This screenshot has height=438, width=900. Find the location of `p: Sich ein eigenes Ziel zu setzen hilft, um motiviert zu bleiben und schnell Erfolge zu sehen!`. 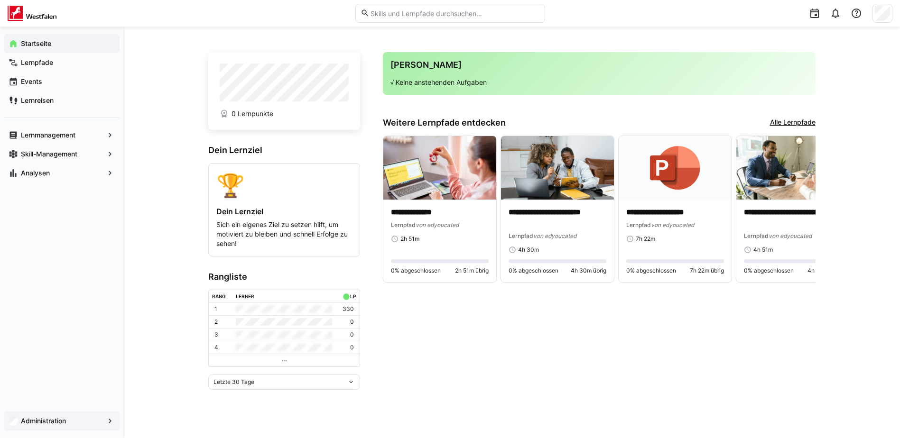

p: Sich ein eigenes Ziel zu setzen hilft, um motiviert zu bleiben und schnell Erfolge zu sehen! is located at coordinates (284, 234).